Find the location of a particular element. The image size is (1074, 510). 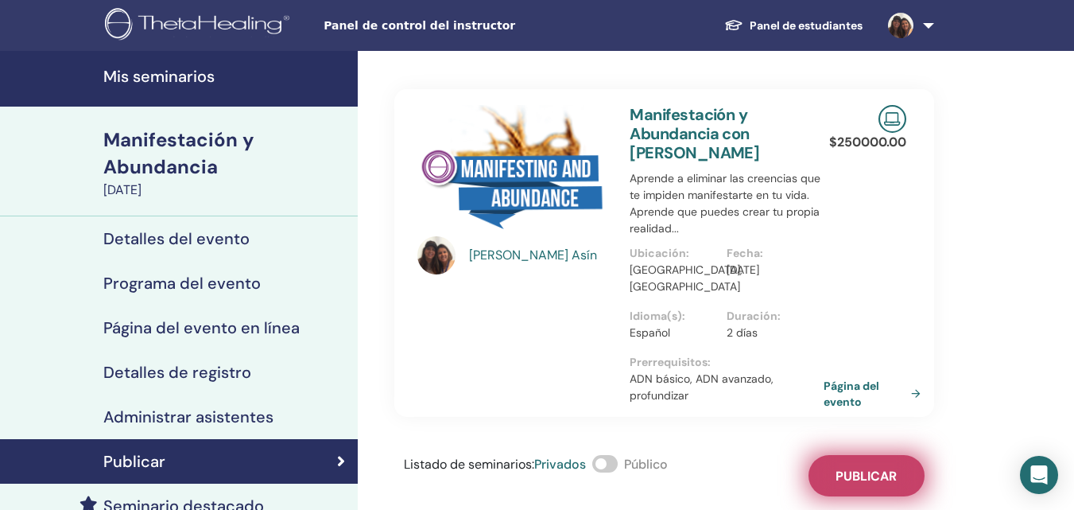

a: Panel de estudiantes is located at coordinates (794, 25).